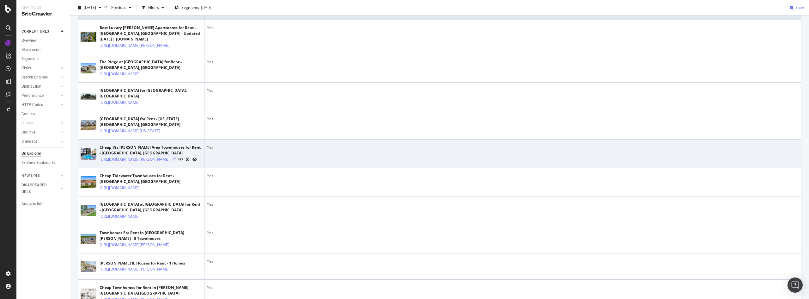  Describe the element at coordinates (43, 8) in the screenshot. I see `div: Analytics` at that location.